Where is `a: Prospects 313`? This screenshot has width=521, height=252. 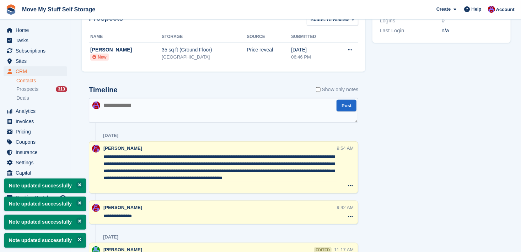 a: Prospects 313 is located at coordinates (42, 89).